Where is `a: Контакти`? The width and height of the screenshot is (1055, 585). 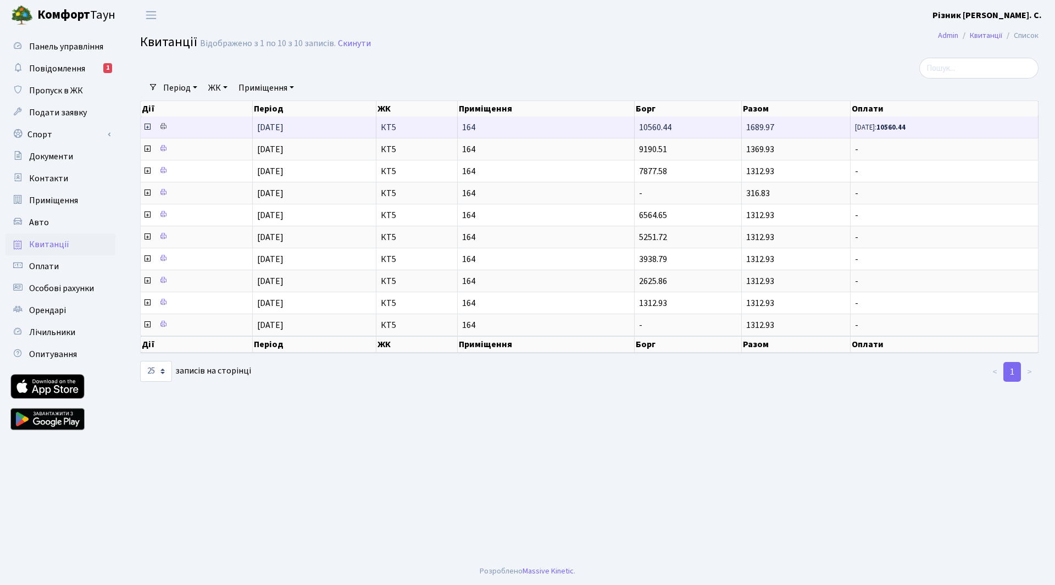
a: Контакти is located at coordinates (60, 179).